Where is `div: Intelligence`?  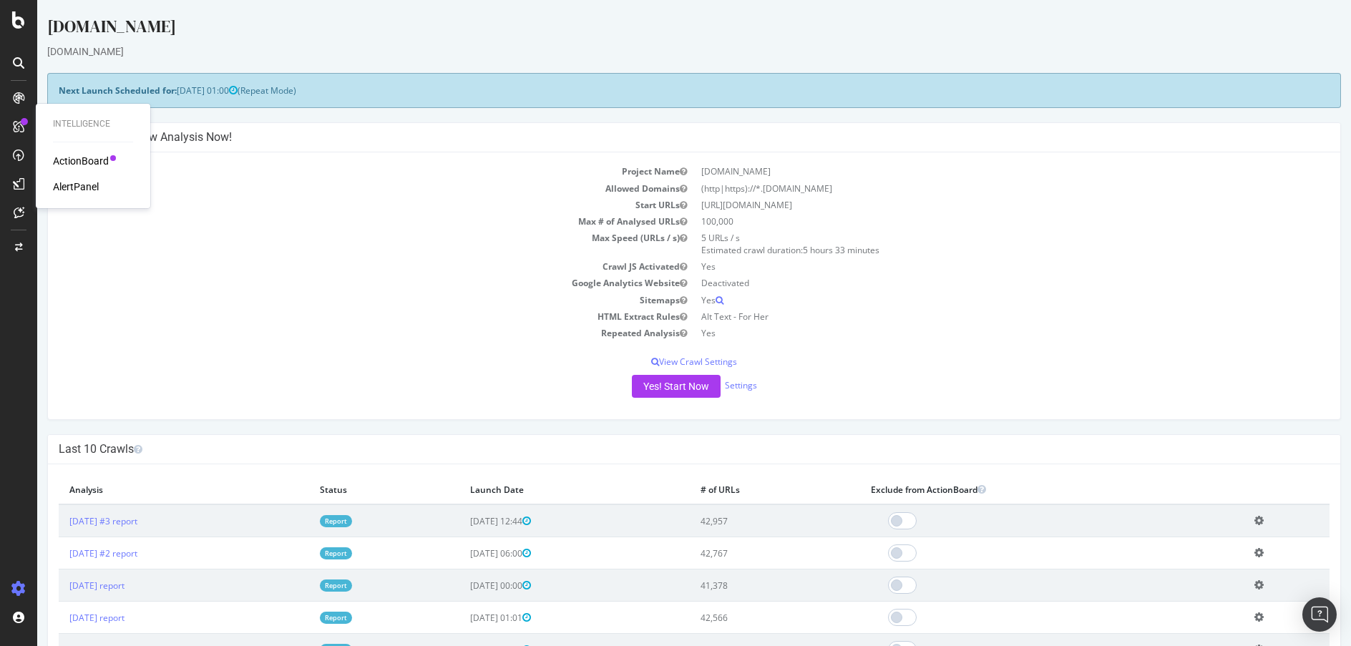 div: Intelligence is located at coordinates (93, 124).